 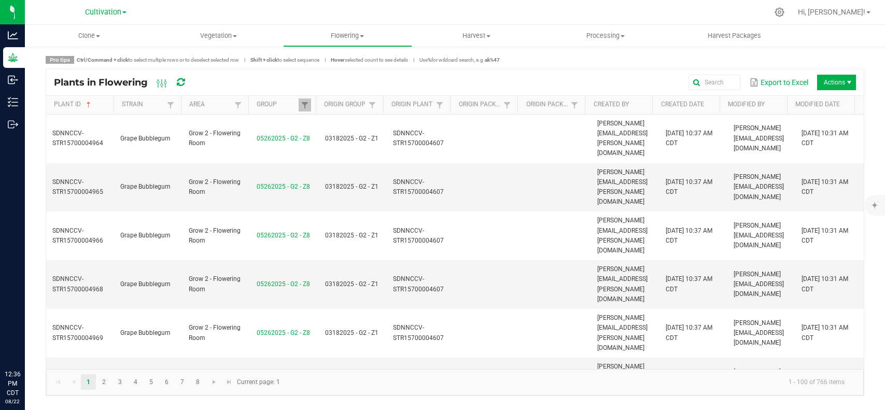 What do you see at coordinates (412, 105) in the screenshot?
I see `a: Origin PlantSortable` at bounding box center [412, 105].